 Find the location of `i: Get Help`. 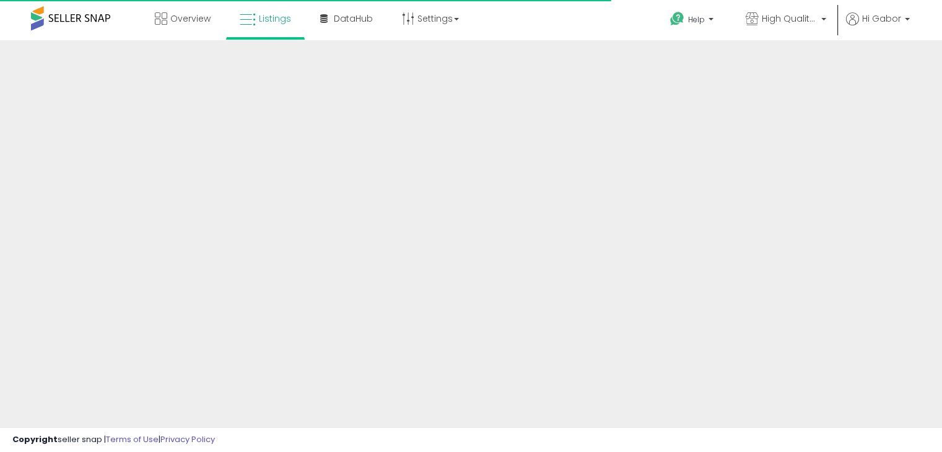

i: Get Help is located at coordinates (677, 19).